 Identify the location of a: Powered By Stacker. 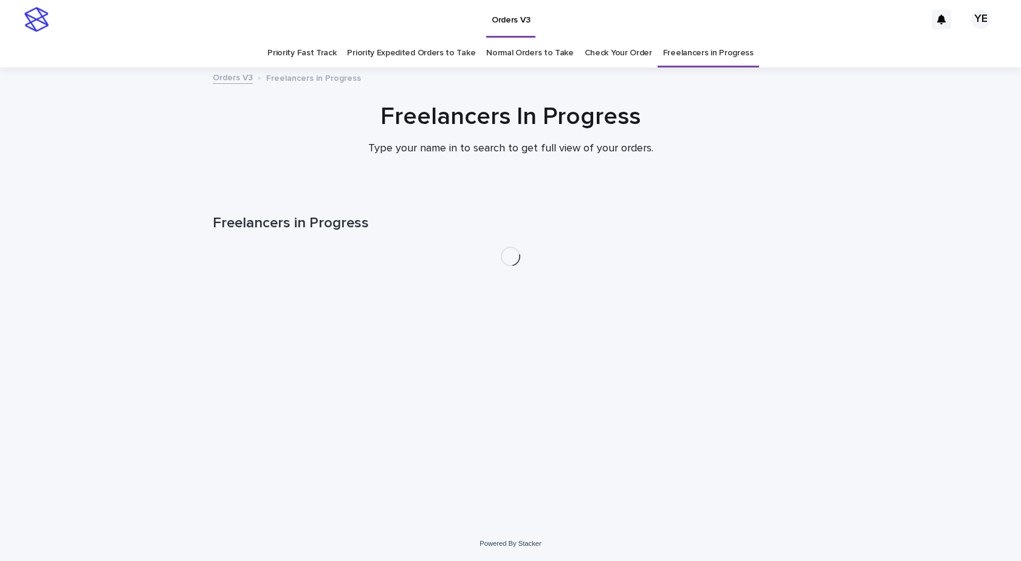
(510, 544).